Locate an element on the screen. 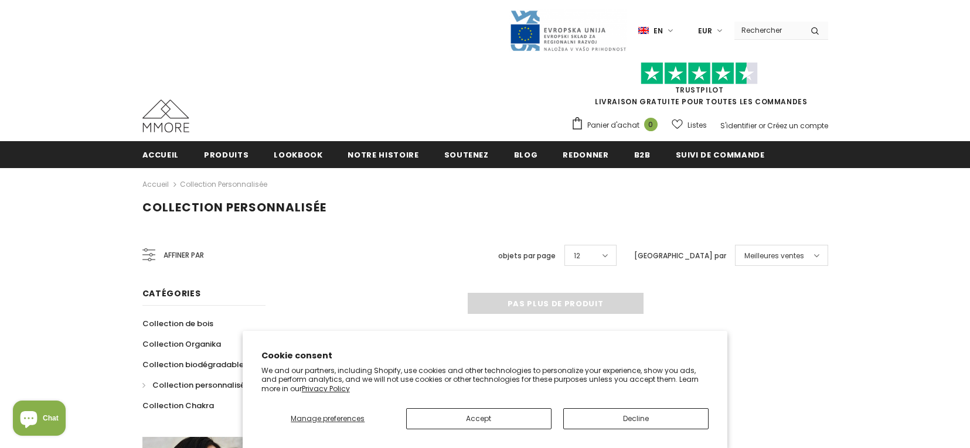  span: B2B is located at coordinates (643, 155).